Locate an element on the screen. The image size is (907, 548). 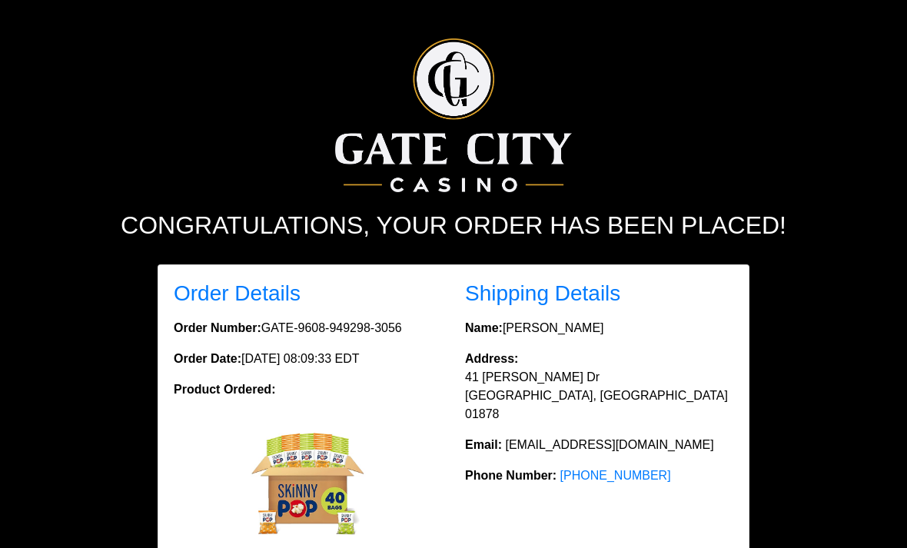
strong: Email: is located at coordinates (484, 444).